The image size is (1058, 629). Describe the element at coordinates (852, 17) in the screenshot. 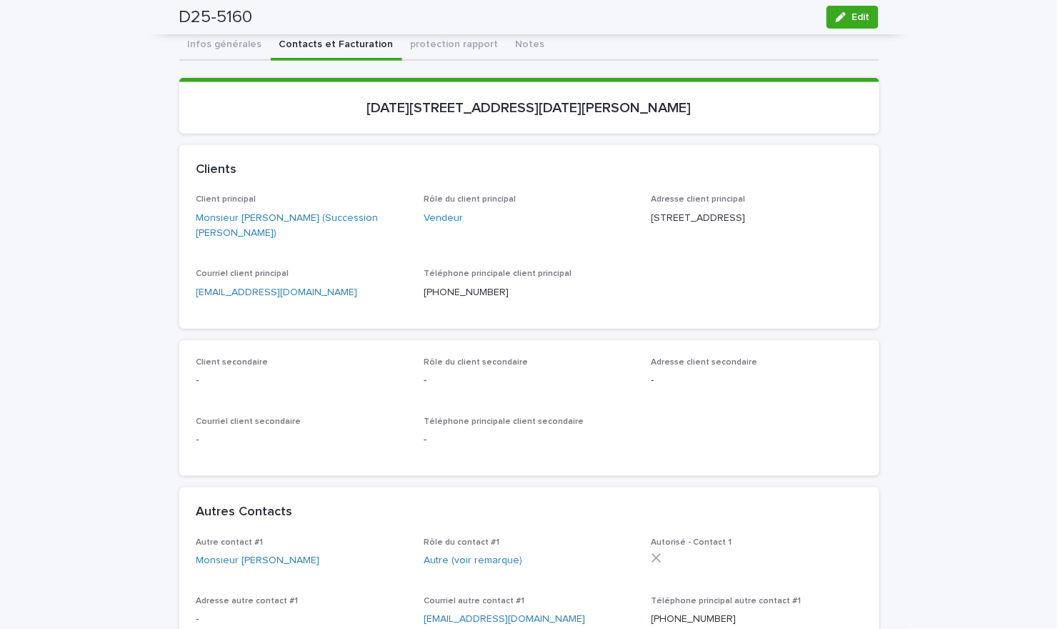

I see `button: Edit` at that location.